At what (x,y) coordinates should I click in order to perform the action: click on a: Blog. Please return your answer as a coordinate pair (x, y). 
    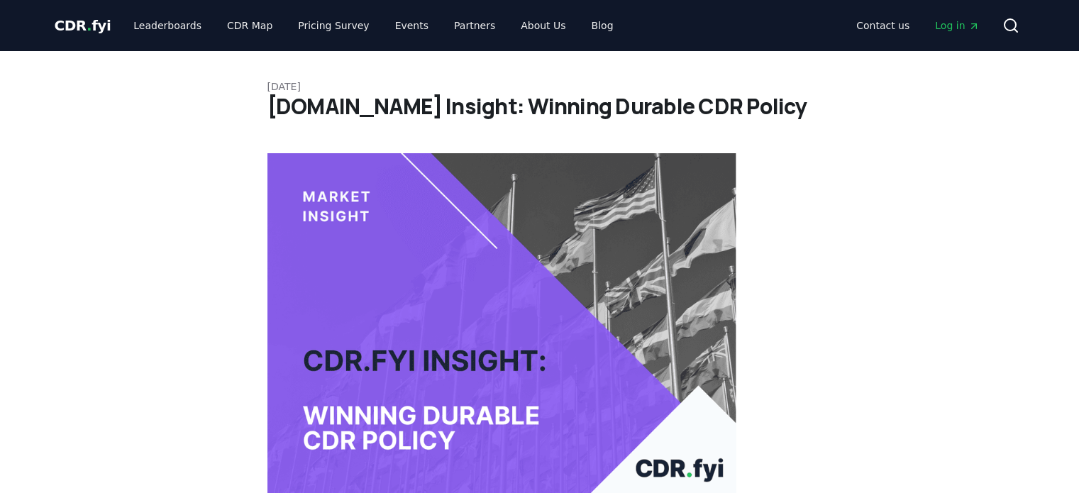
    Looking at the image, I should click on (602, 26).